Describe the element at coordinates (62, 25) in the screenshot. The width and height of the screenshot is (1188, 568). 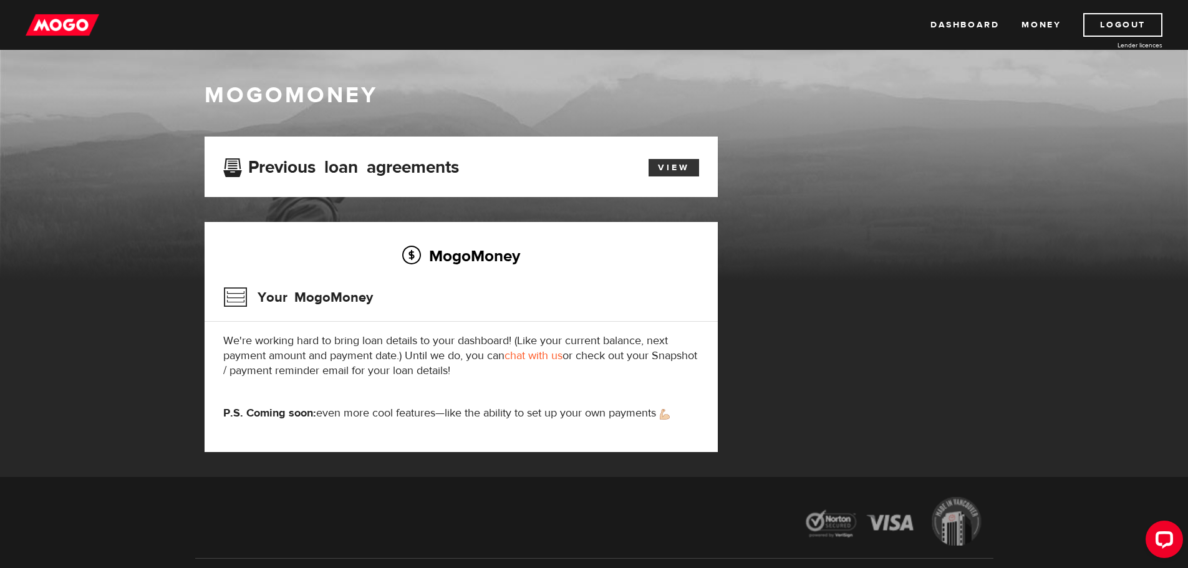
I see `img: mogo_logo-11ee424be714fa7cbb0f0f49df9e16ec.png` at that location.